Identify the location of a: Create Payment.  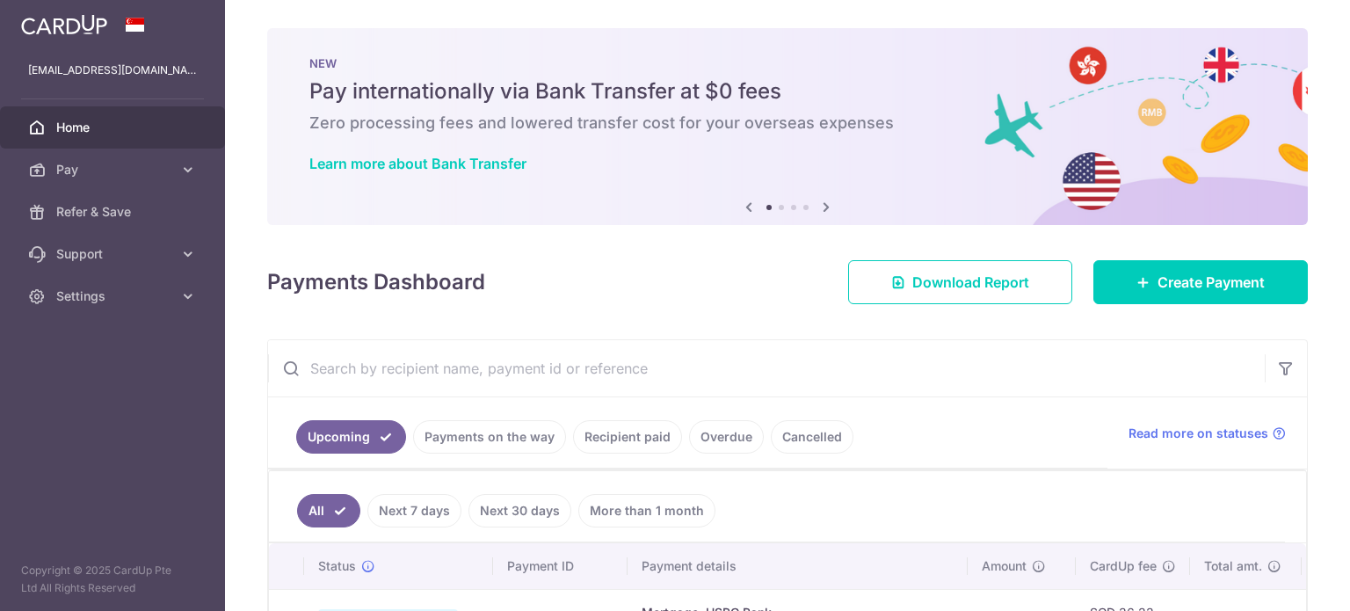
(1201, 282).